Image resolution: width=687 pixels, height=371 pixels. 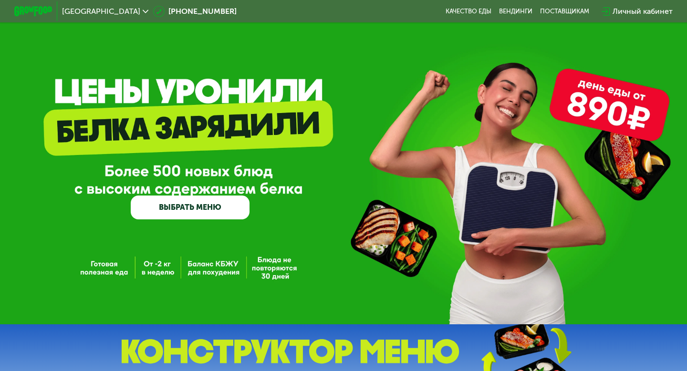 What do you see at coordinates (642, 11) in the screenshot?
I see `div: Личный кабинет` at bounding box center [642, 11].